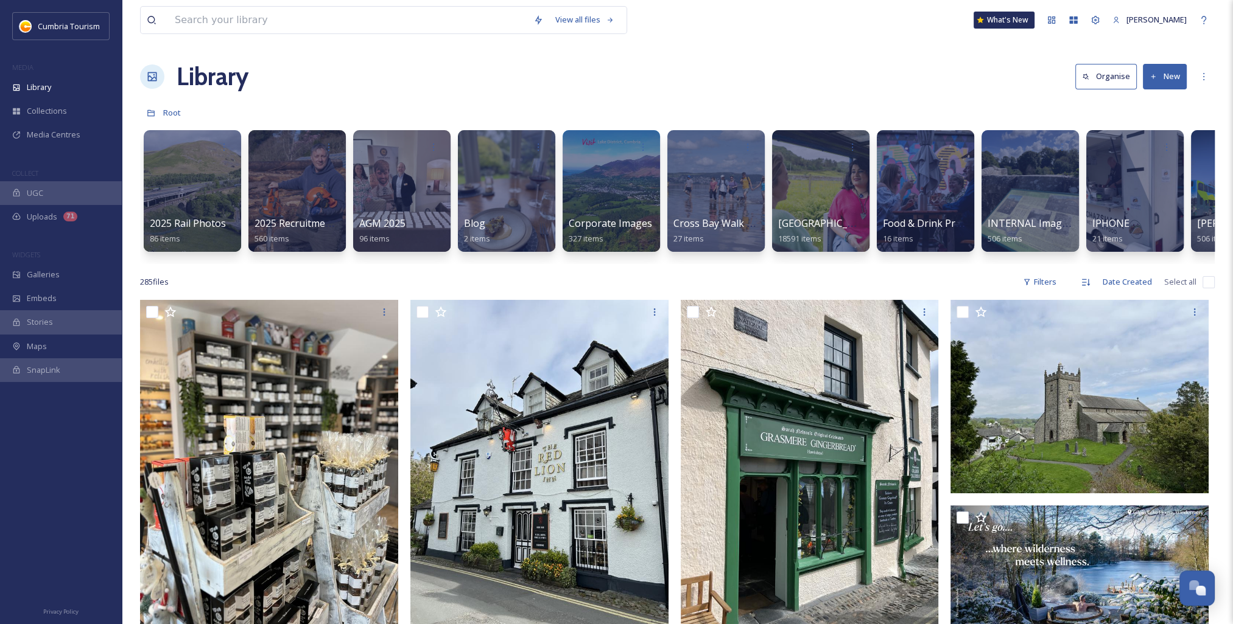  I want to click on a: Cross Bay Walk 202427 items, so click(721, 231).